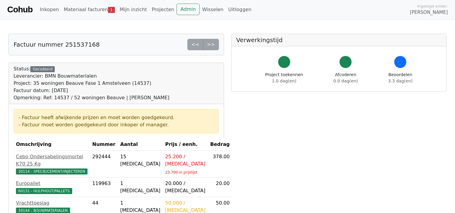 This screenshot has width=455, height=213. I want to click on div: Project: 35 woningen Beauve Fase 1 Amstelveen (14537), so click(91, 83).